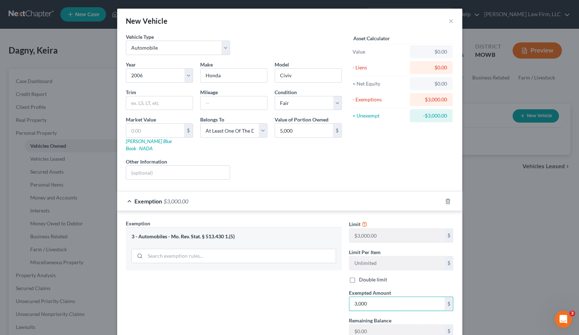  I want to click on input: ex. Nissan, so click(233, 75).